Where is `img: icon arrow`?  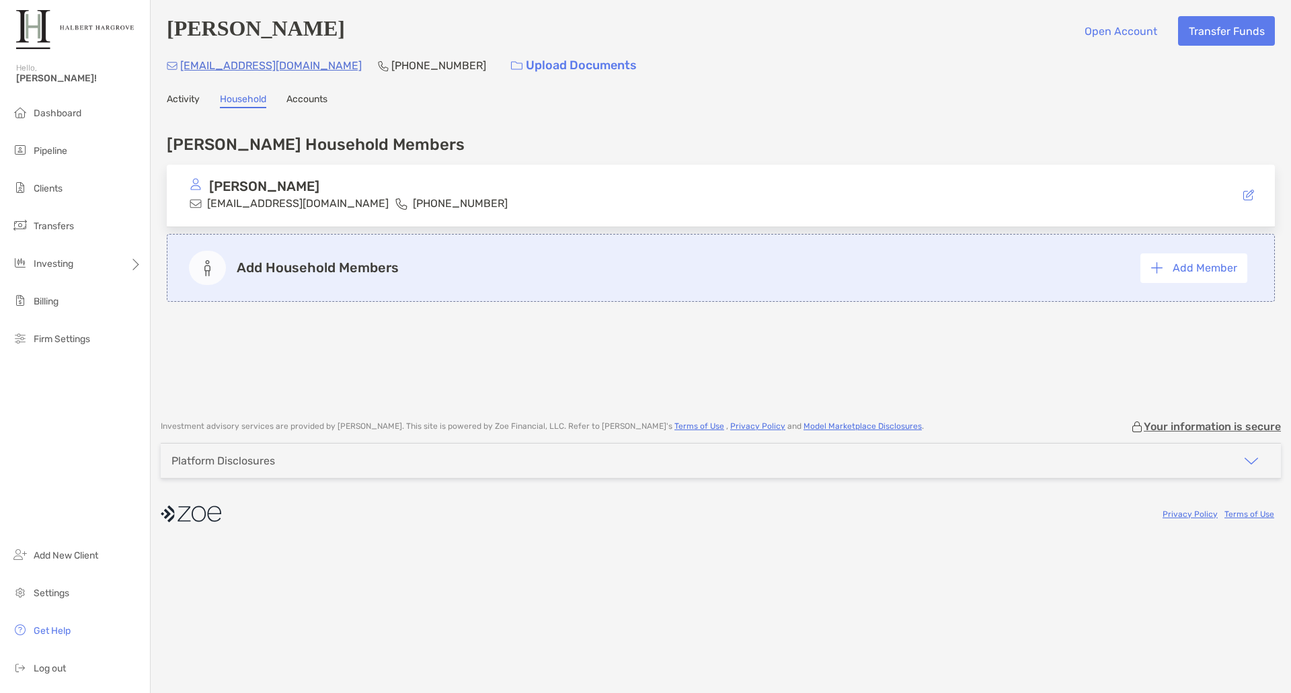
img: icon arrow is located at coordinates (1251, 461).